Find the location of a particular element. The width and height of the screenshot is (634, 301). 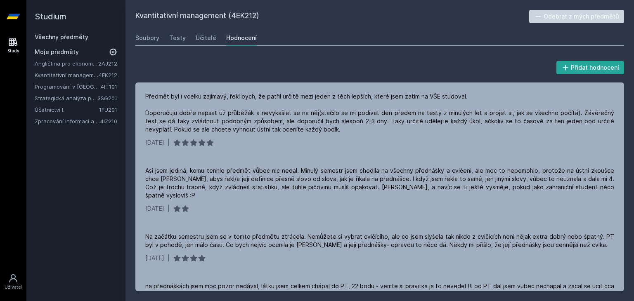

a: Přidat hodnocení is located at coordinates (590, 68).